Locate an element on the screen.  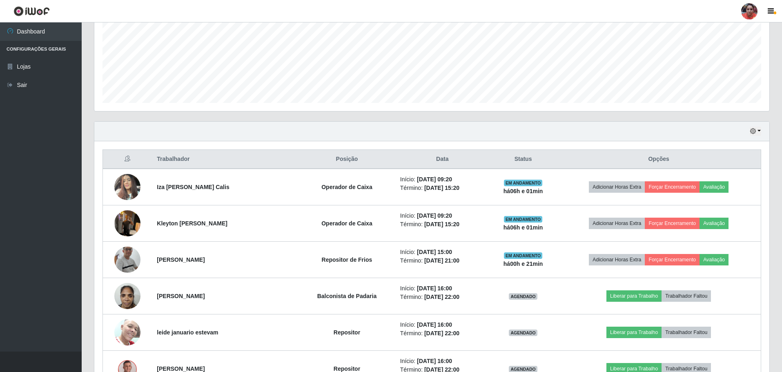
th: Posição is located at coordinates (347, 159).